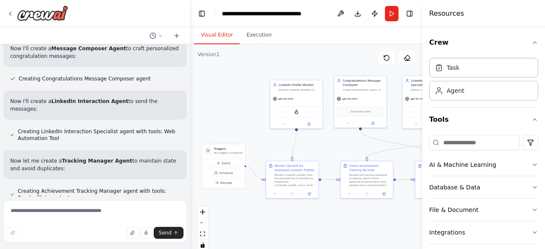  Describe the element at coordinates (484, 165) in the screenshot. I see `button: AI & Machine Learning` at that location.